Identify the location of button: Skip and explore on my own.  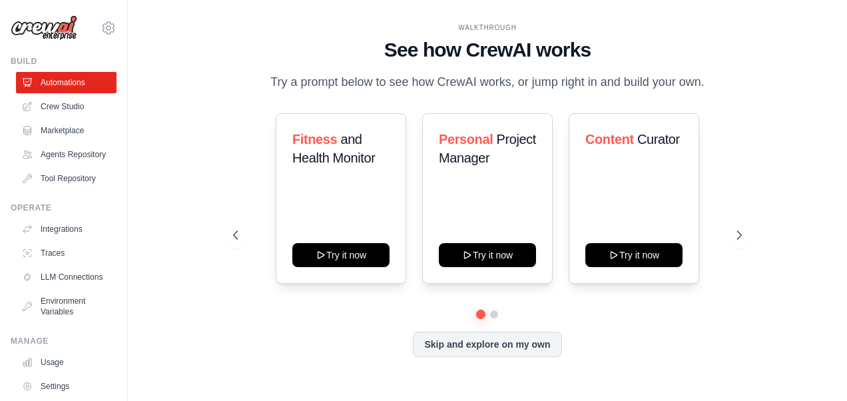
(487, 344).